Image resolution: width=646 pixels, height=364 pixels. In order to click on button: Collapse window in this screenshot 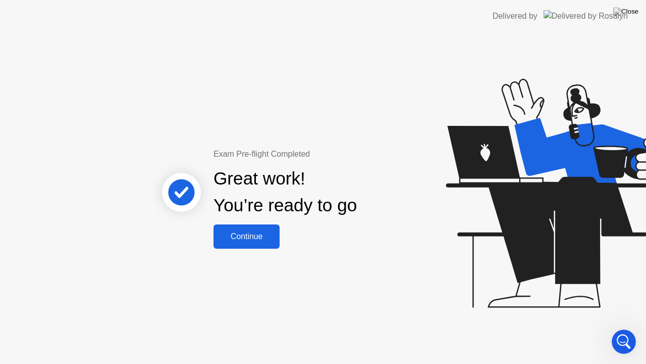, I will do `click(313, 14)`.